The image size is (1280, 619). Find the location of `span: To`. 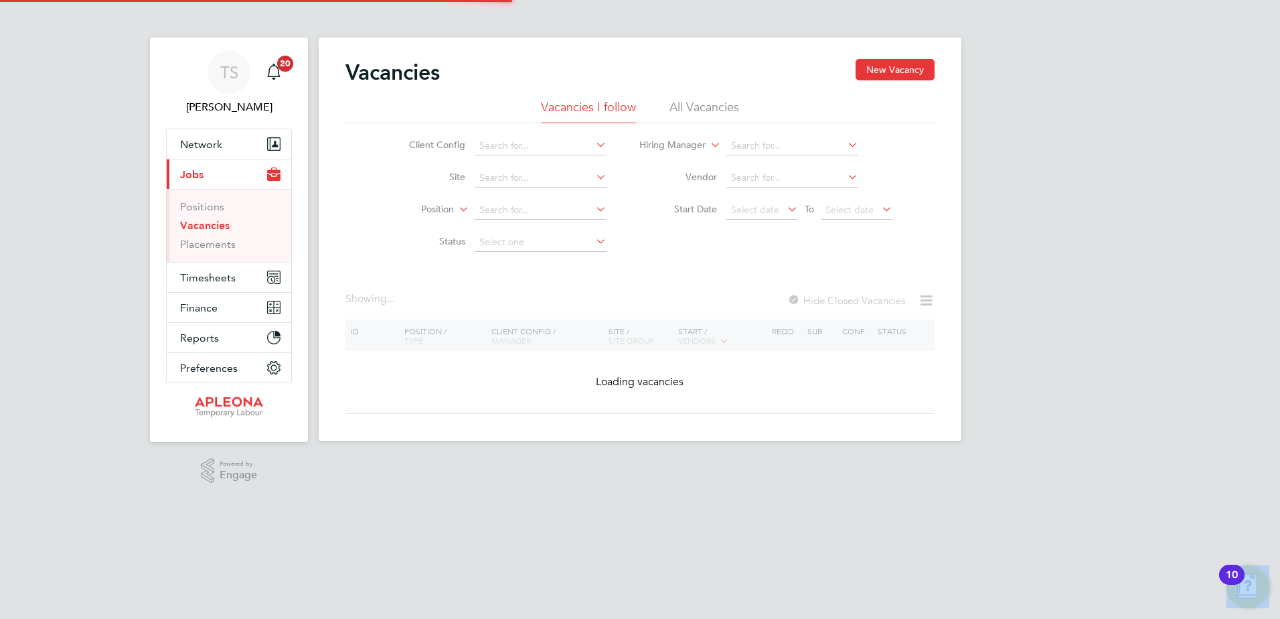

span: To is located at coordinates (809, 209).